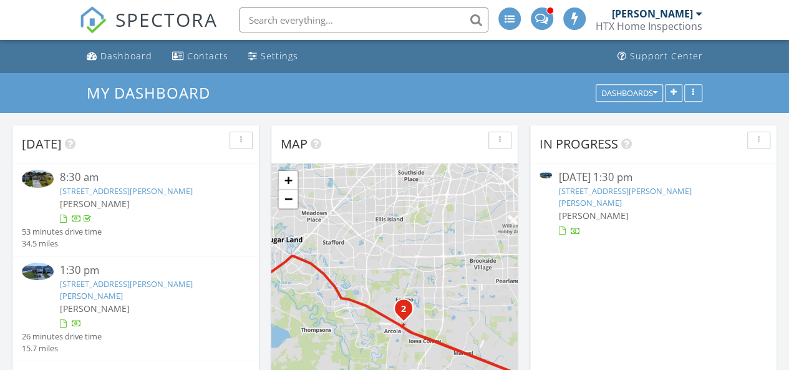 The width and height of the screenshot is (789, 370). What do you see at coordinates (648, 26) in the screenshot?
I see `div: HTX Home Inspections` at bounding box center [648, 26].